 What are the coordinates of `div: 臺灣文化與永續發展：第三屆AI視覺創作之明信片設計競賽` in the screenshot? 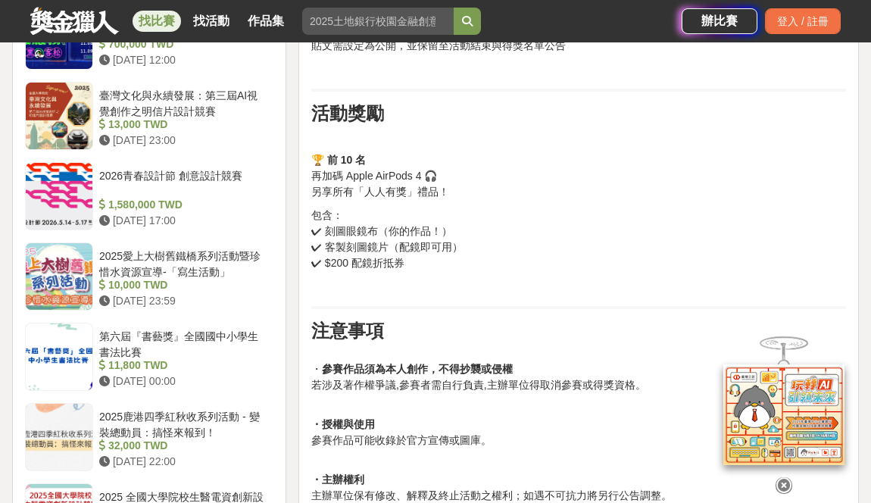 It's located at (183, 102).